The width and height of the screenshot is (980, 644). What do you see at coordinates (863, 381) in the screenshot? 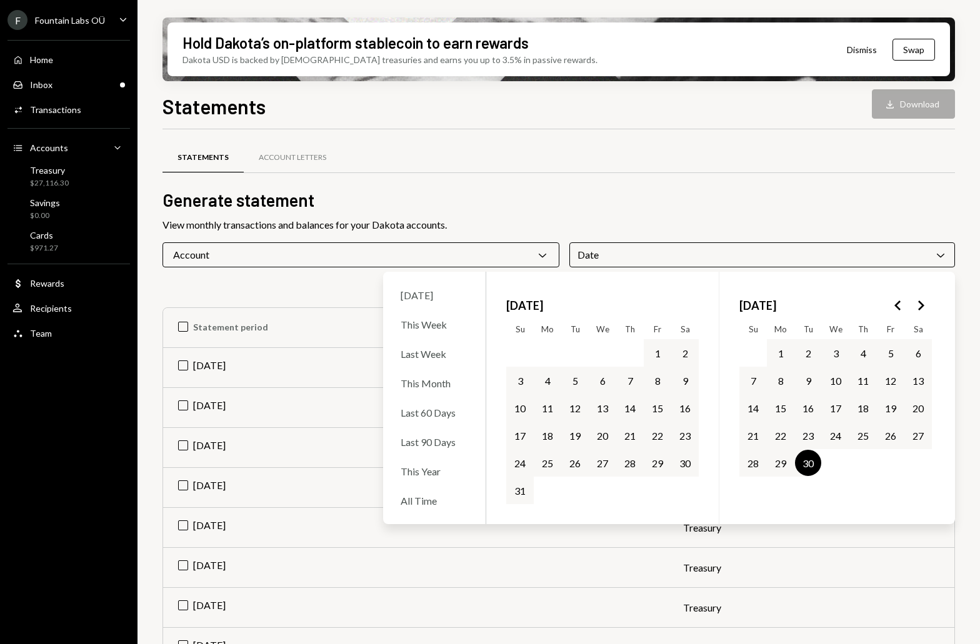
I see `button: Thursday, September 11th, 2025, selected` at bounding box center [863, 381].